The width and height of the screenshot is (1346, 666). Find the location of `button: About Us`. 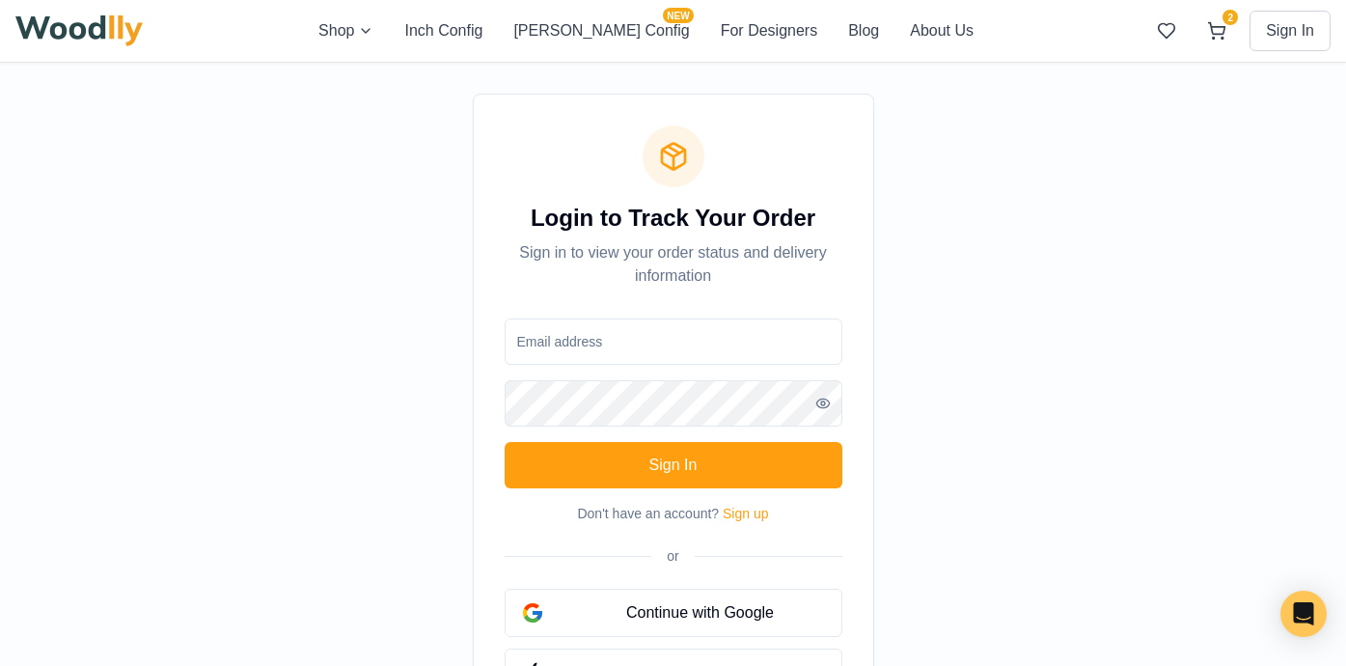

button: About Us is located at coordinates (941, 31).